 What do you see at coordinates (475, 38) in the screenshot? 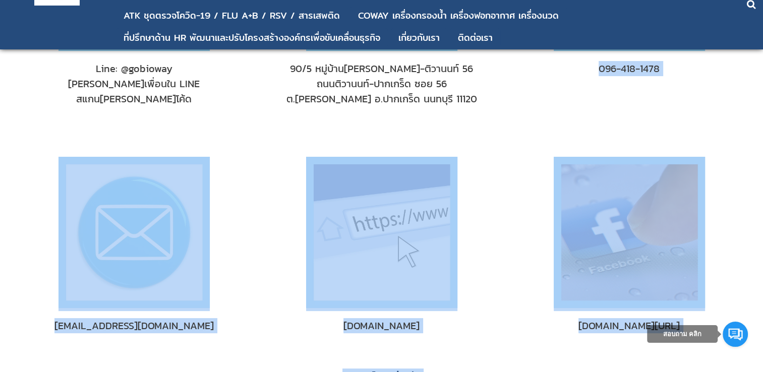
I see `a: ติดต่อเรา` at bounding box center [475, 38].